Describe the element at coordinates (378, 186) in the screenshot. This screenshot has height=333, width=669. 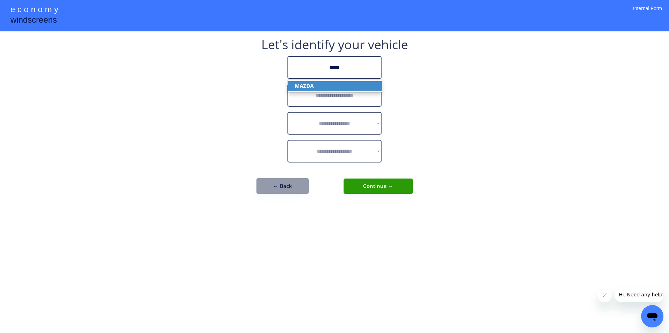
I see `button: Continue →` at that location.